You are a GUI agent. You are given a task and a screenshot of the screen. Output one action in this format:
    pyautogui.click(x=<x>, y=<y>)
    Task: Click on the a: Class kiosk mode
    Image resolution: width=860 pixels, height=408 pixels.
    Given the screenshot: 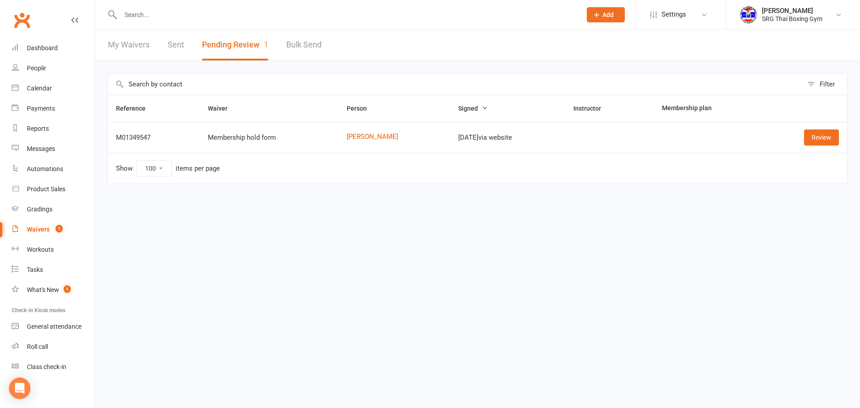 What is the action you would take?
    pyautogui.click(x=53, y=367)
    